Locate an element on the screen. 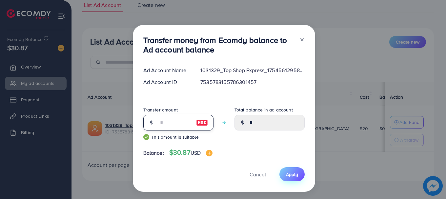  h4: $30.87 is located at coordinates (191, 152).